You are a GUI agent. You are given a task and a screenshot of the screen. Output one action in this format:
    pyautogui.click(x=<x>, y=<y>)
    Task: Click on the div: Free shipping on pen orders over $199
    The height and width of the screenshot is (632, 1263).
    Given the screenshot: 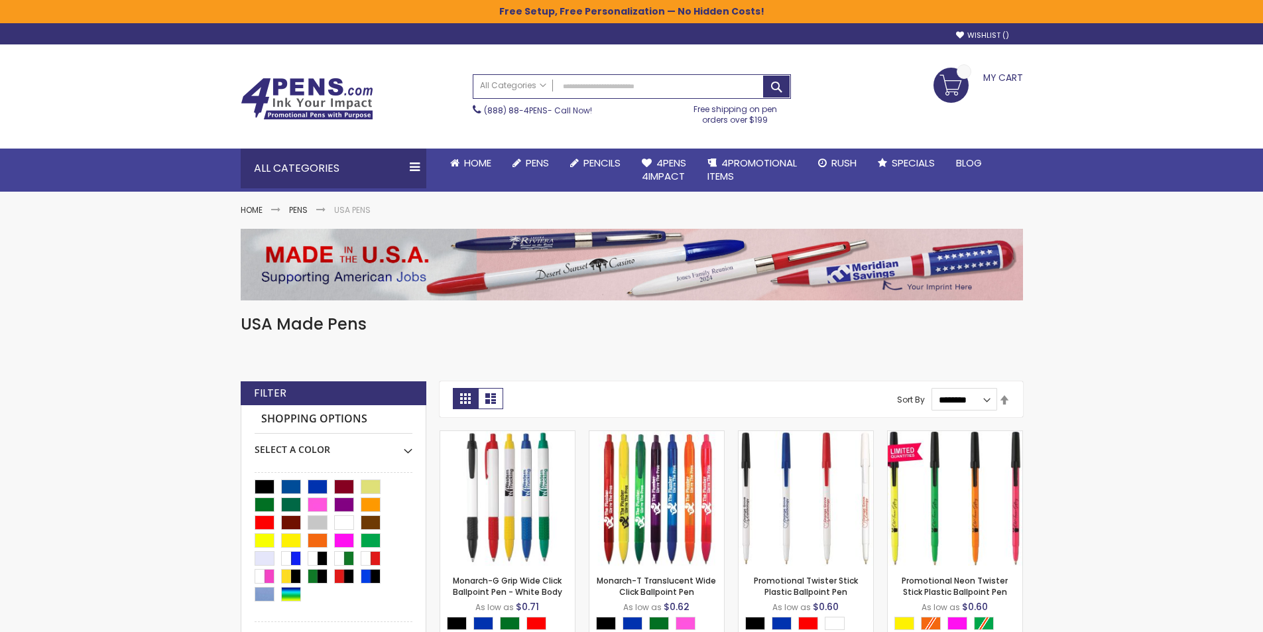 What is the action you would take?
    pyautogui.click(x=736, y=112)
    